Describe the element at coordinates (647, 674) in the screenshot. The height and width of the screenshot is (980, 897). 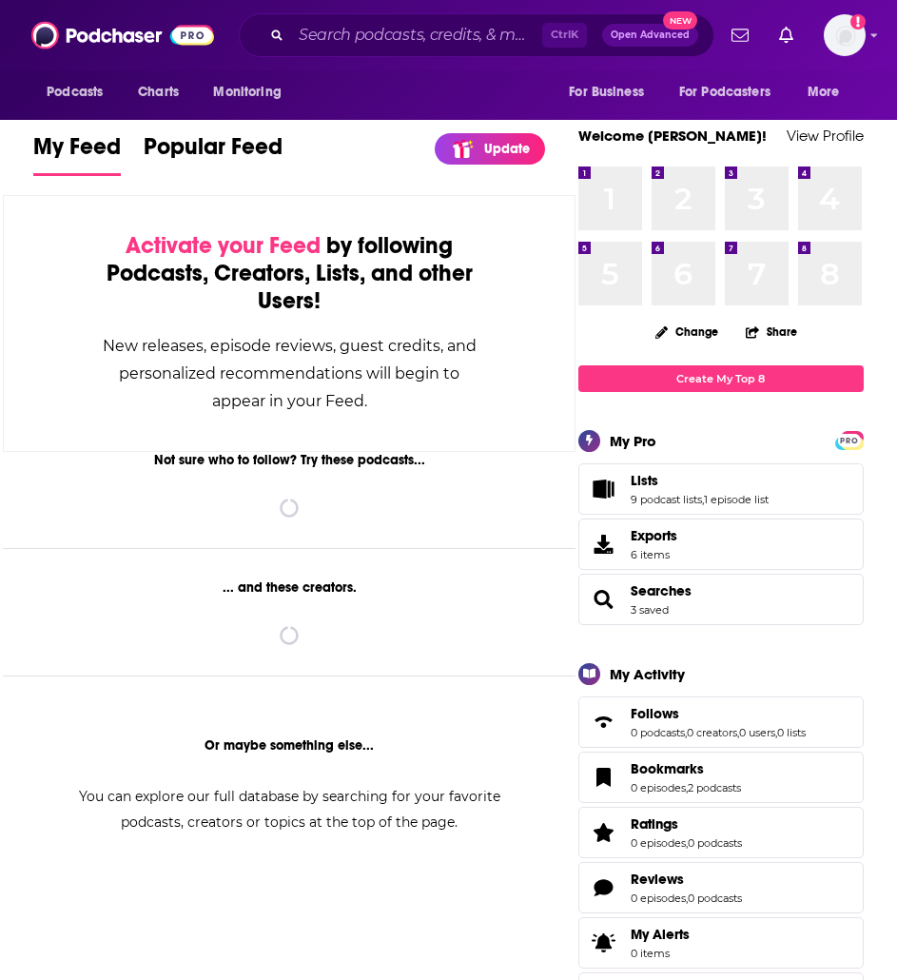
I see `div: My Activity` at that location.